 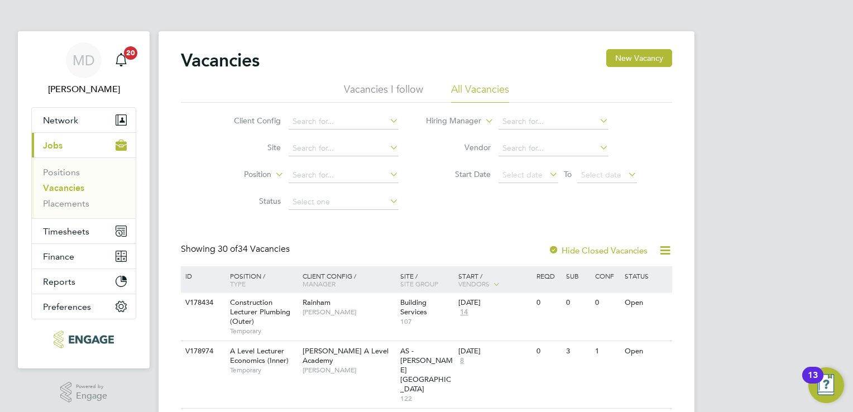 I want to click on div: Site /, so click(x=427, y=280).